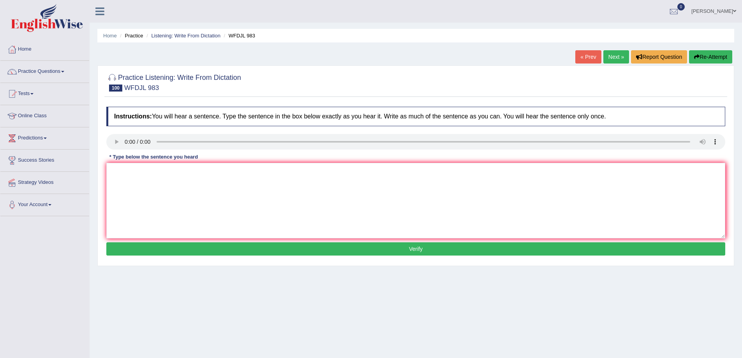 The image size is (742, 358). What do you see at coordinates (659, 57) in the screenshot?
I see `button: Report Question` at bounding box center [659, 57].